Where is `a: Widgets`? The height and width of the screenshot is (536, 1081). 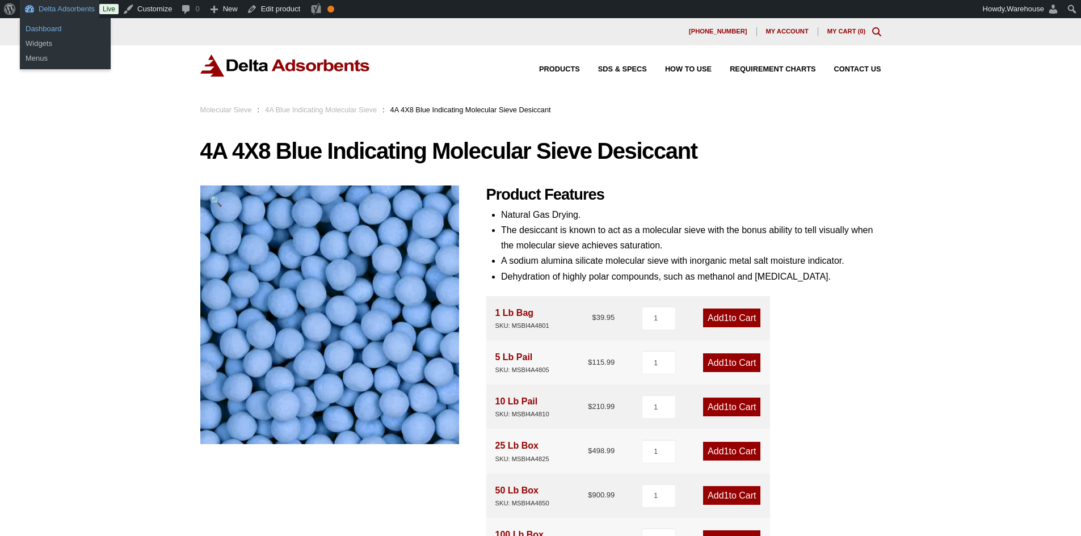 a: Widgets is located at coordinates (65, 44).